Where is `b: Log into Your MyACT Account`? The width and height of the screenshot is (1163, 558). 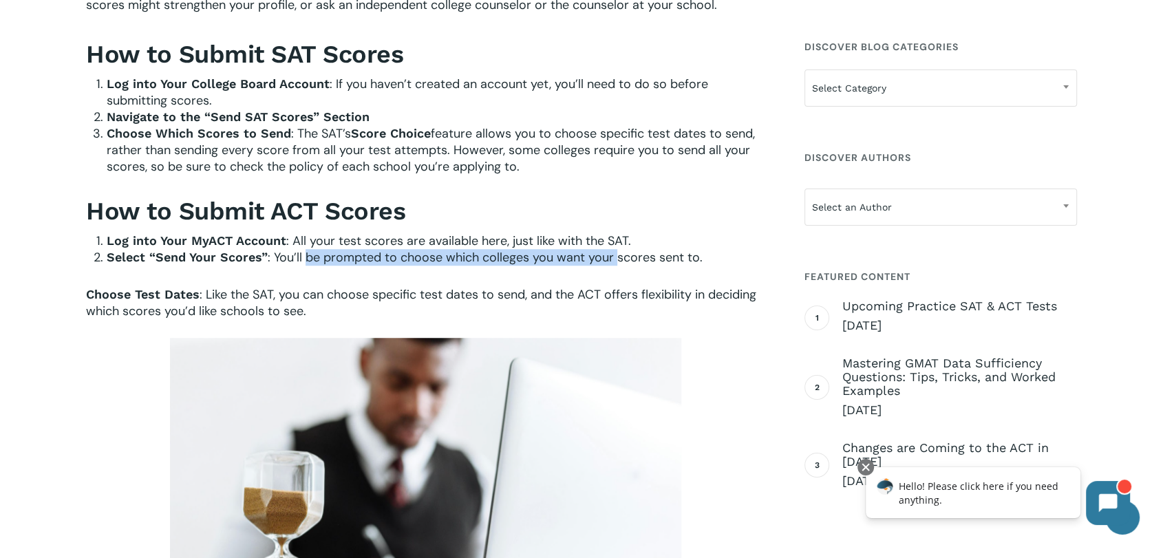
b: Log into Your MyACT Account is located at coordinates (196, 240).